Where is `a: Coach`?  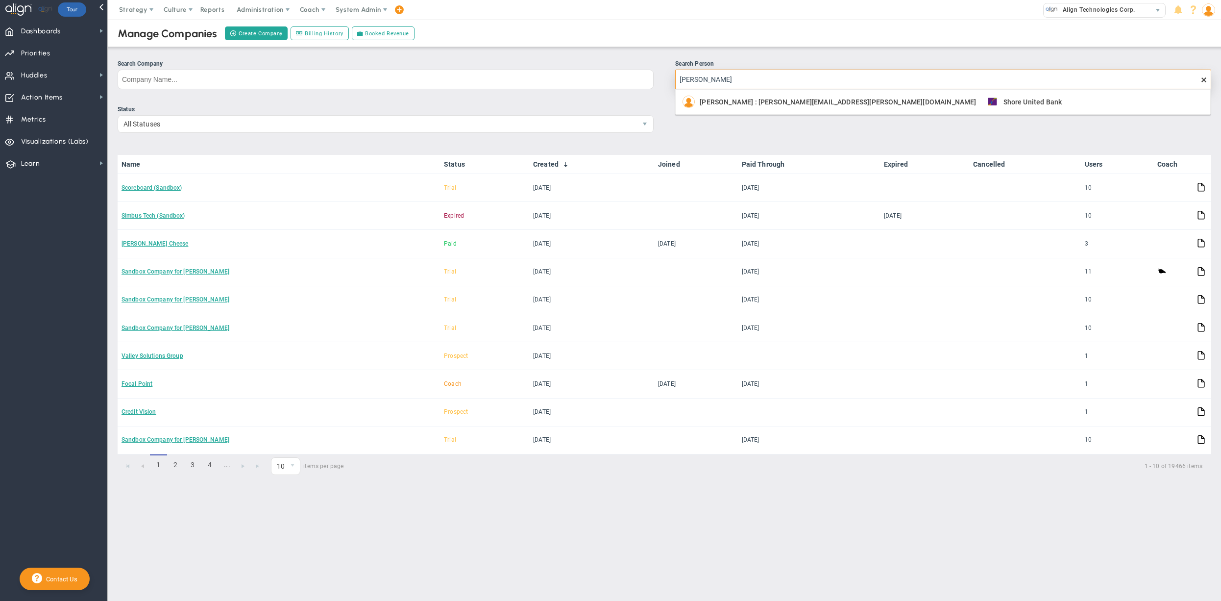
a: Coach is located at coordinates (1173, 164).